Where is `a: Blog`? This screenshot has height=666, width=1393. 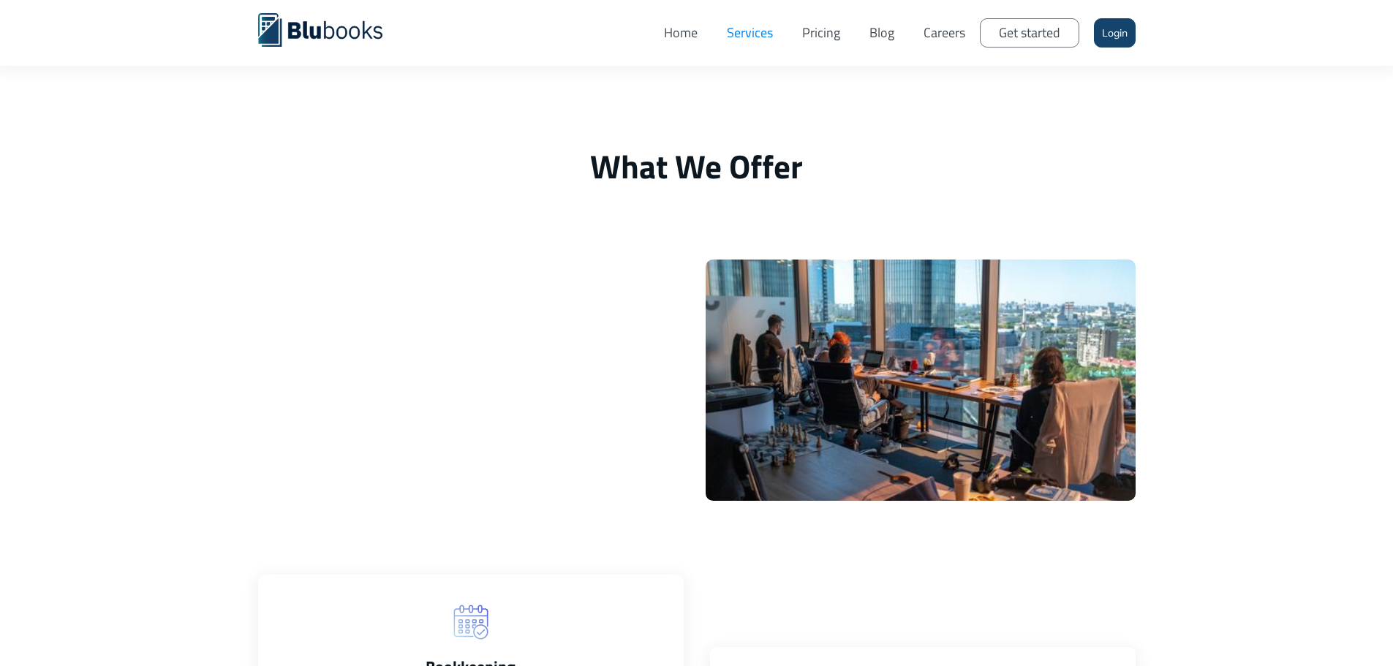 a: Blog is located at coordinates (882, 33).